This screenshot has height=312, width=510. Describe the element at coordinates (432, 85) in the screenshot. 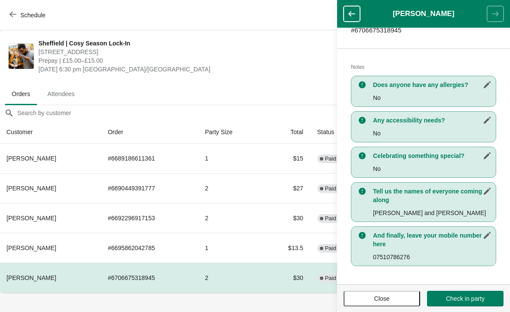

I see `h3: Does anyone have any allergies?` at that location.